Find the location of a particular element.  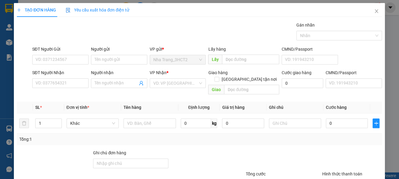

span: Đơn vị tính is located at coordinates (78, 107).